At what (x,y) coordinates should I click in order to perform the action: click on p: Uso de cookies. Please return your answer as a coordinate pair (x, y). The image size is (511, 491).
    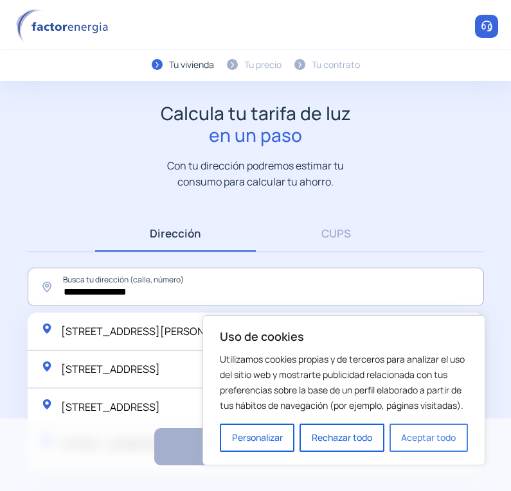
    Looking at the image, I should click on (344, 337).